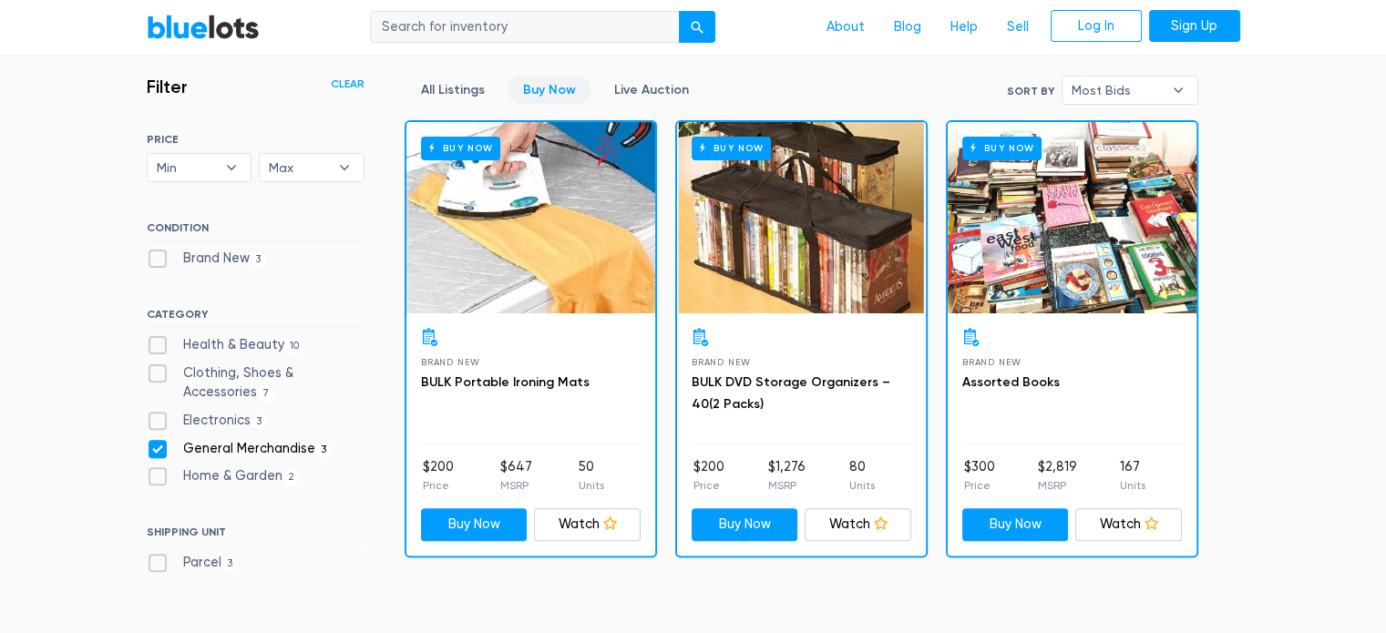  What do you see at coordinates (862, 476) in the screenshot?
I see `li: 80` at bounding box center [862, 476].